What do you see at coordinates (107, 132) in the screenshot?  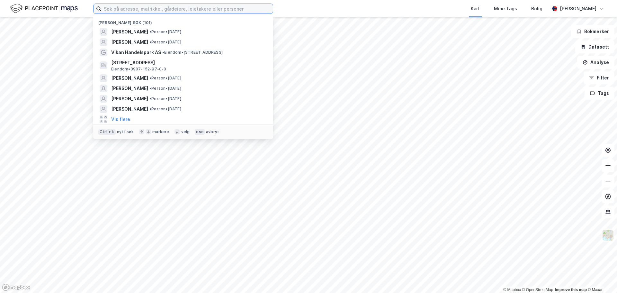 I see `div: Ctrl + k` at bounding box center [107, 132].